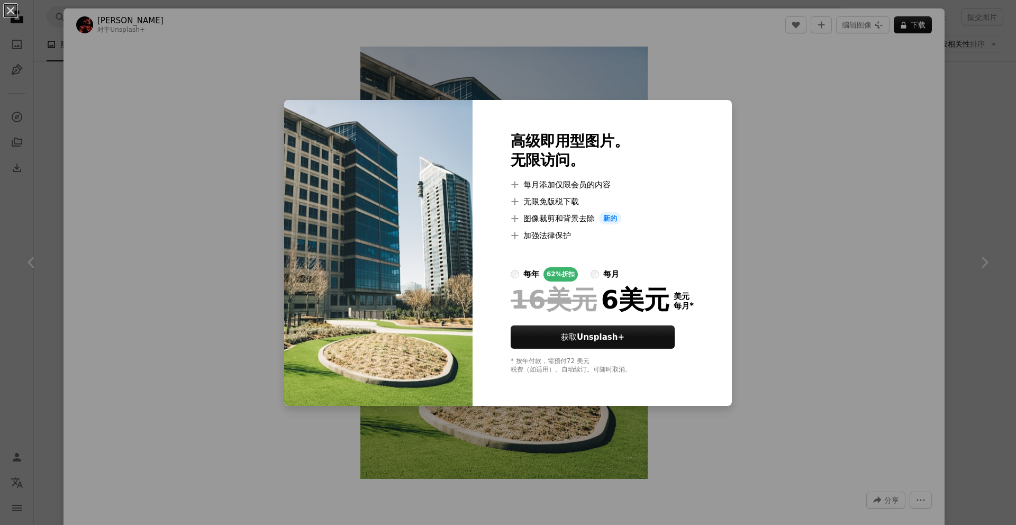 The width and height of the screenshot is (1016, 525). What do you see at coordinates (610, 218) in the screenshot?
I see `font: 新的` at bounding box center [610, 218].